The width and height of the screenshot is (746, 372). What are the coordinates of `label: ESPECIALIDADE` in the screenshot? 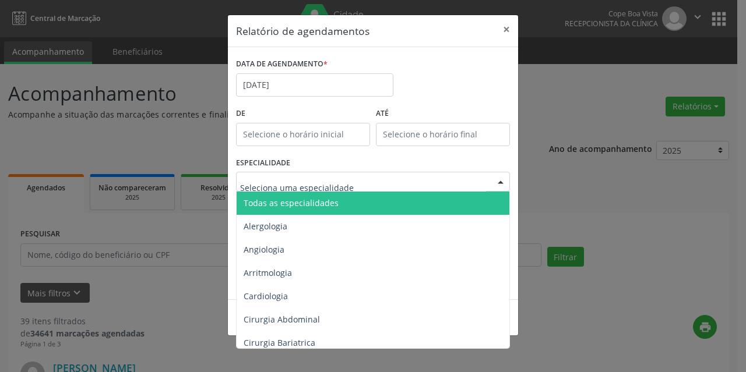 It's located at (263, 163).